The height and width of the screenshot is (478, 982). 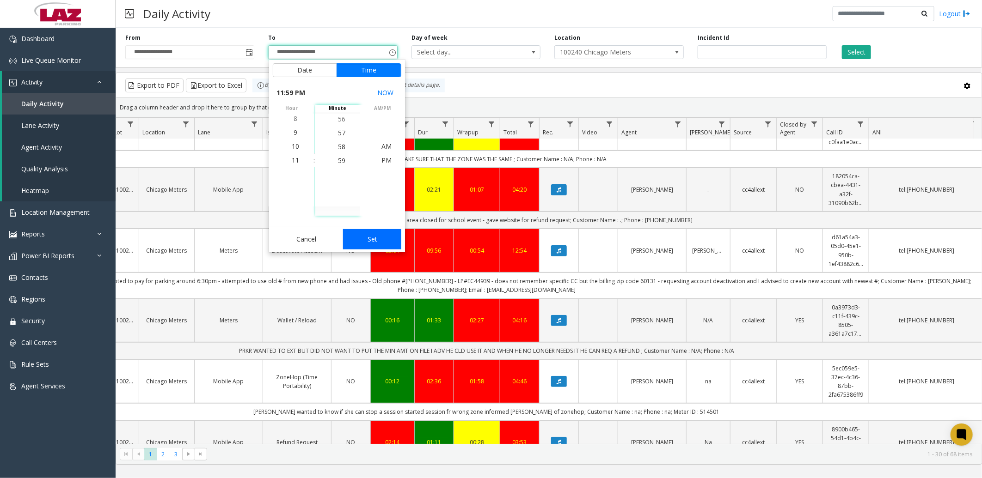 What do you see at coordinates (249, 52) in the screenshot?
I see `span: Toggle popup` at bounding box center [249, 52].